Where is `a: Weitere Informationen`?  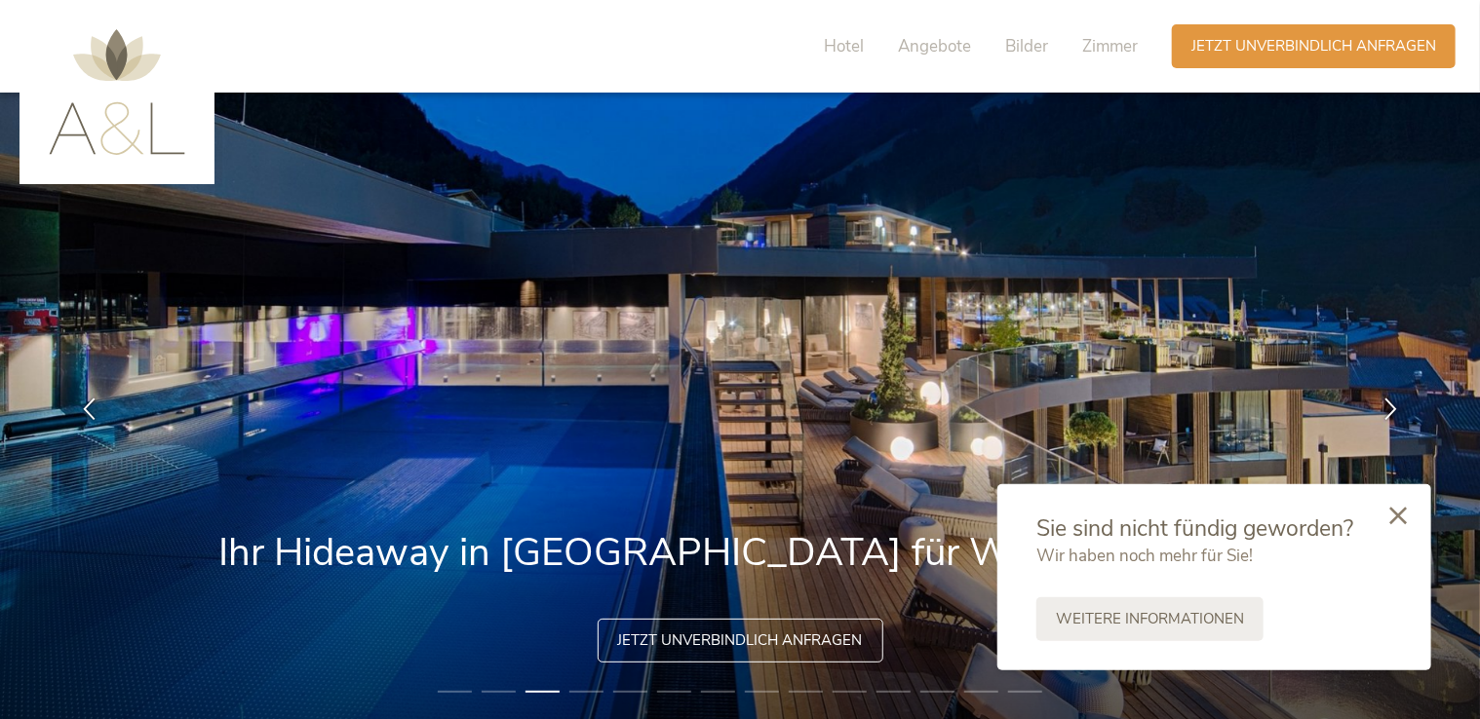 a: Weitere Informationen is located at coordinates (1149, 619).